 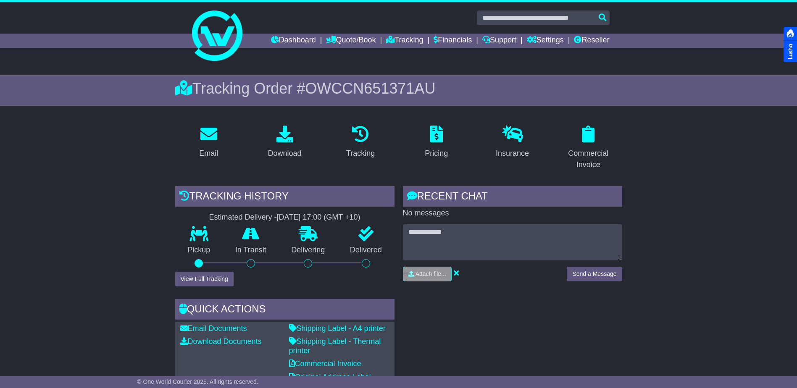 I want to click on div: Estimated Delivery -, so click(x=285, y=218).